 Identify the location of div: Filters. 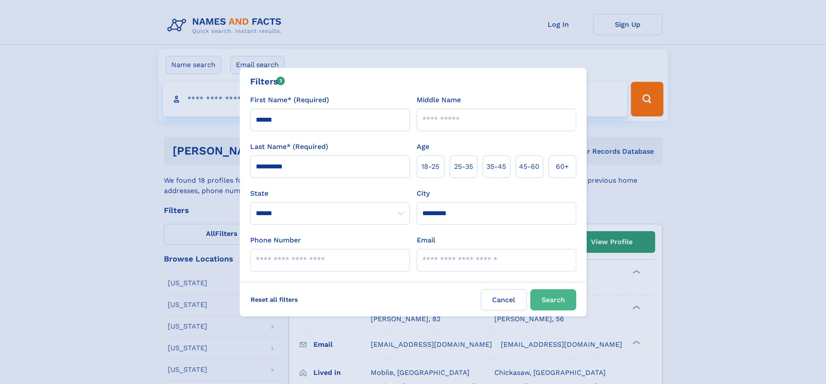
(267, 81).